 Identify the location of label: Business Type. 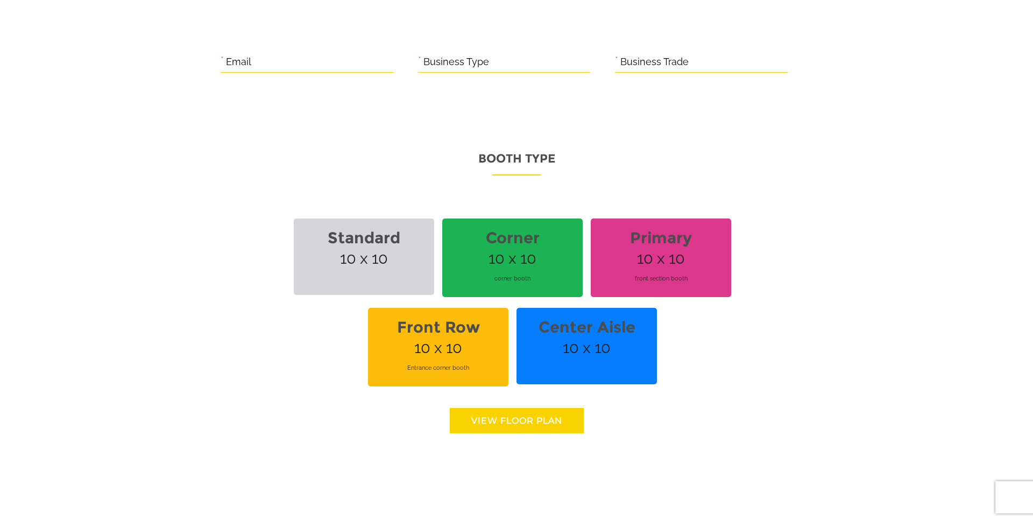
(456, 62).